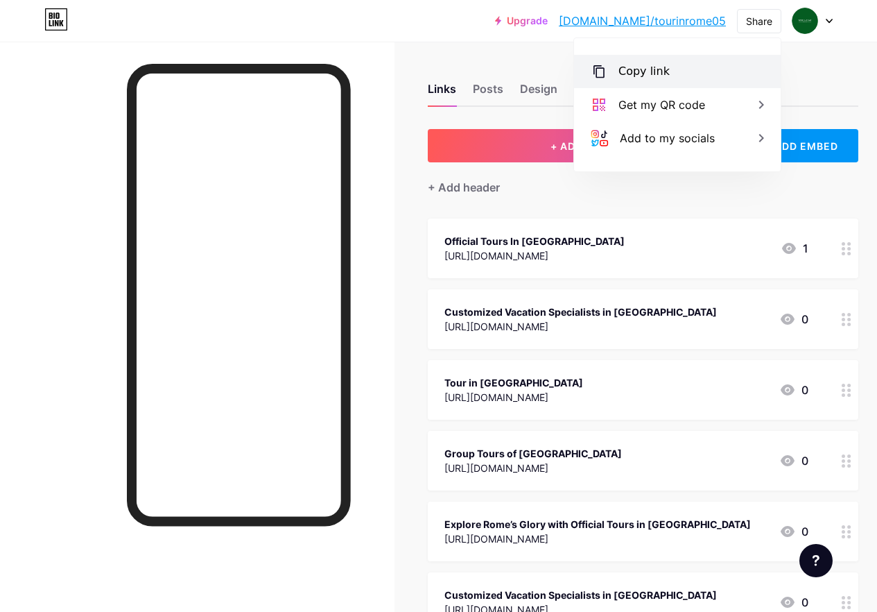 The height and width of the screenshot is (612, 877). Describe the element at coordinates (521, 21) in the screenshot. I see `a: Upgrade` at that location.